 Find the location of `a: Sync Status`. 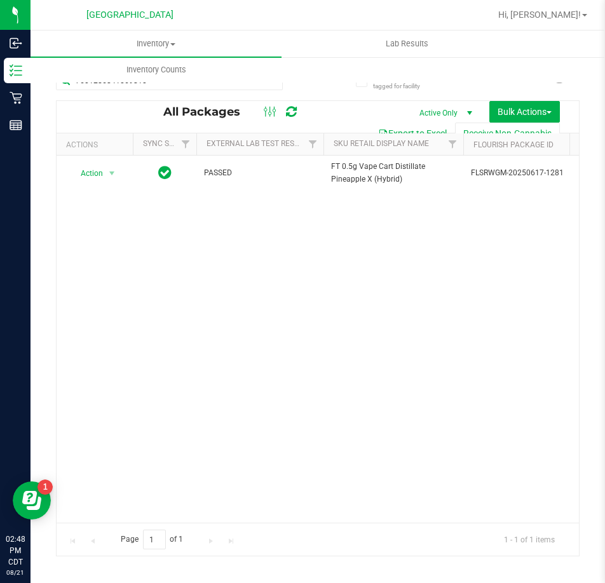

a: Sync Status is located at coordinates (167, 144).